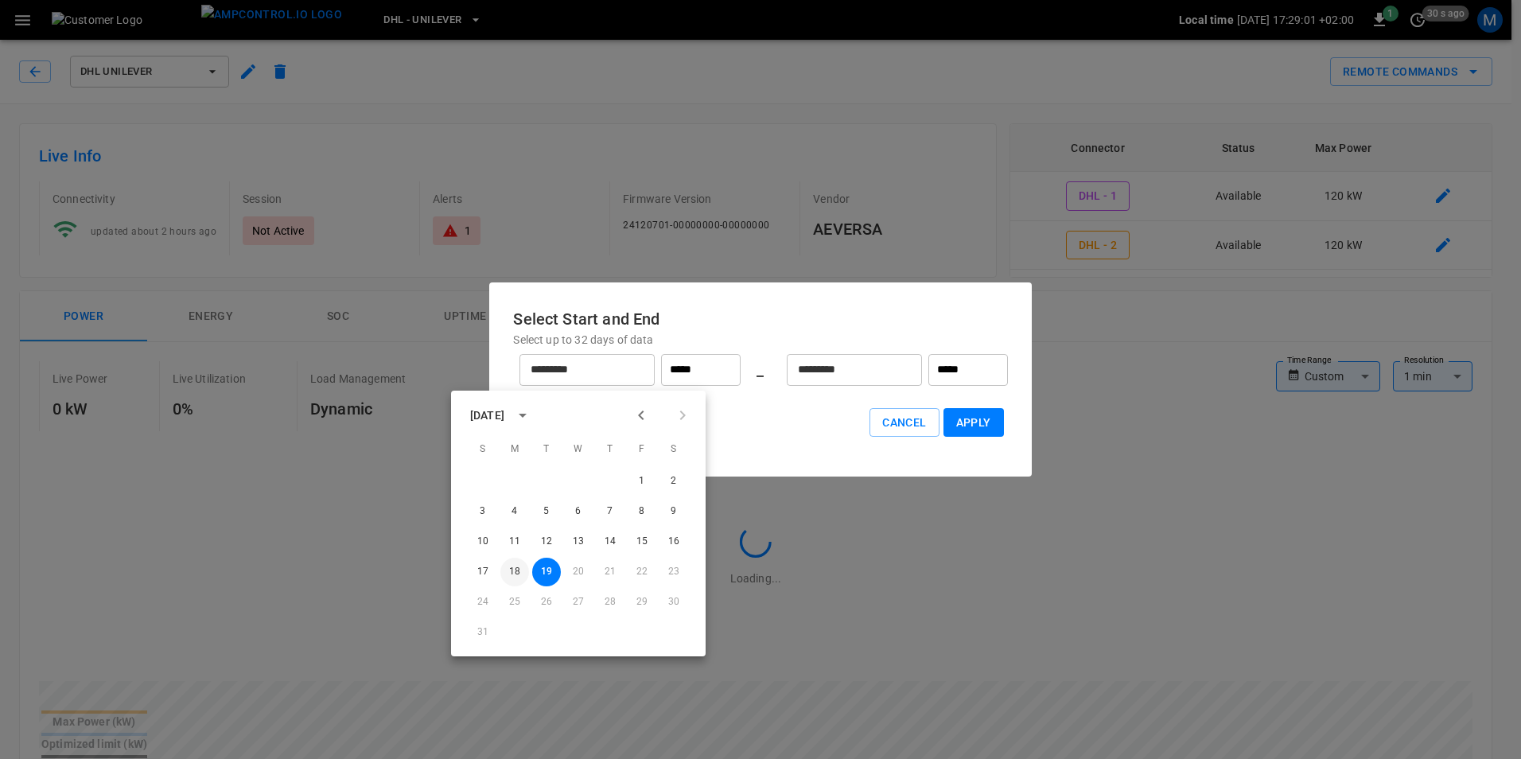 The image size is (1521, 759). What do you see at coordinates (515, 450) in the screenshot?
I see `span: Monday` at bounding box center [515, 450].